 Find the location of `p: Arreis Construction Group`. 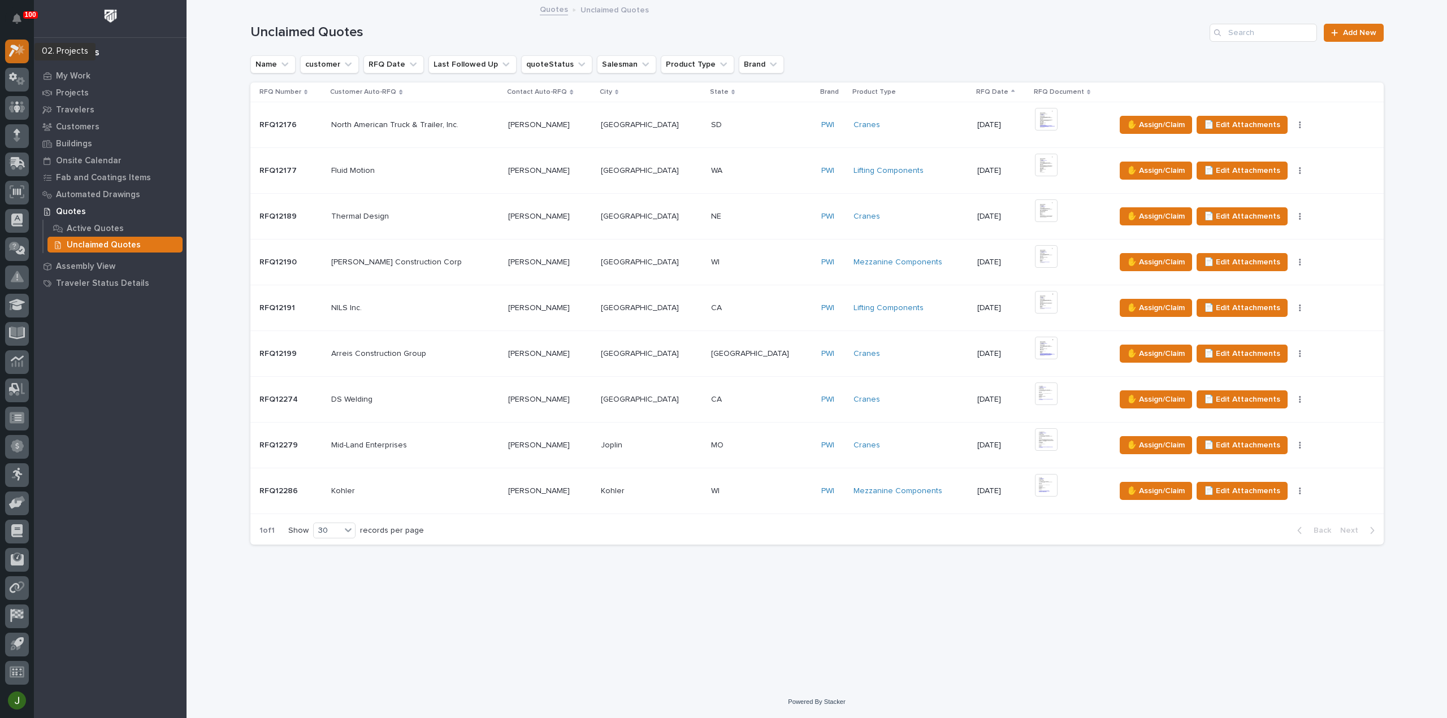

p: Arreis Construction Group is located at coordinates (380, 353).